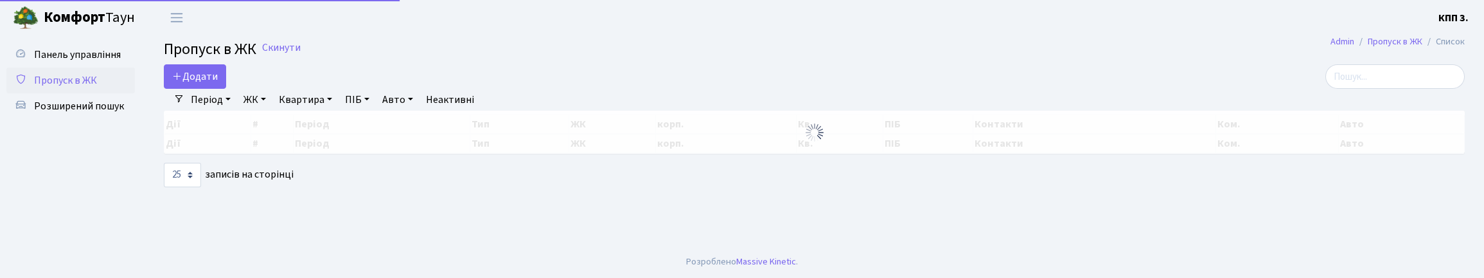  I want to click on a: Неактивні, so click(450, 100).